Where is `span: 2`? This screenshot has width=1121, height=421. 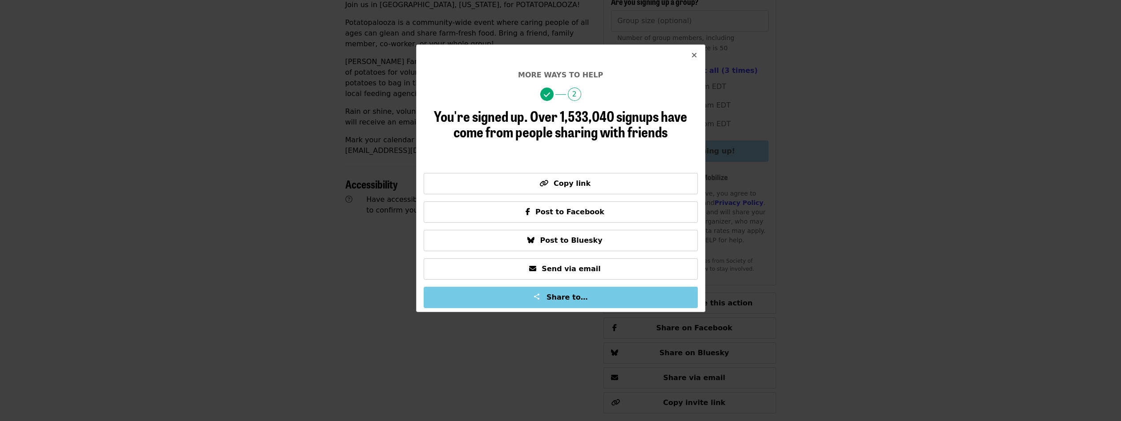 span: 2 is located at coordinates (574, 94).